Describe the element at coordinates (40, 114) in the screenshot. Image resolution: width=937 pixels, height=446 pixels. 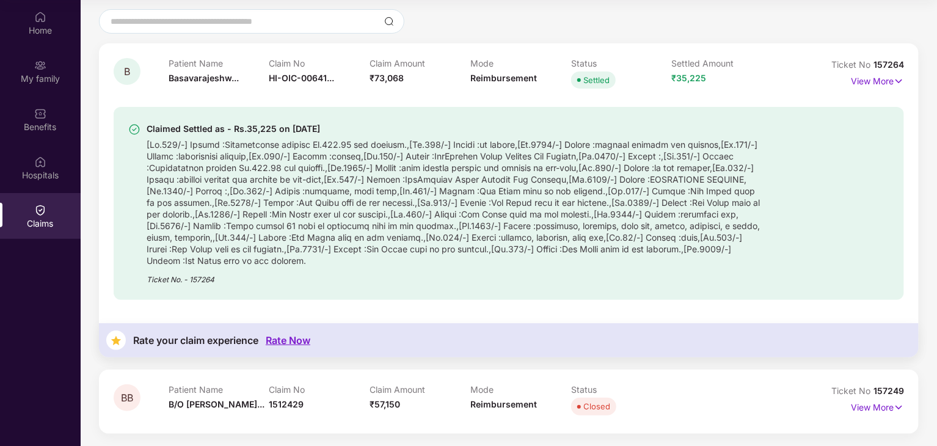
I see `img: svg+xml;base64,PHN2ZyBpZD0iQmVuZWZpdHMiIHhtbG5zPSJodHRwOi8vd3d3LnczLm9yZy8yMDAwL3N2ZyIgd2lkdGg9Ij...` at that location.